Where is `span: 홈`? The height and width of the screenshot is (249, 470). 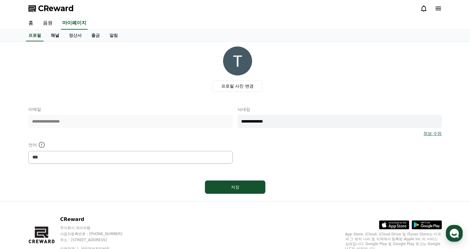 span: 홈 is located at coordinates (21, 203).